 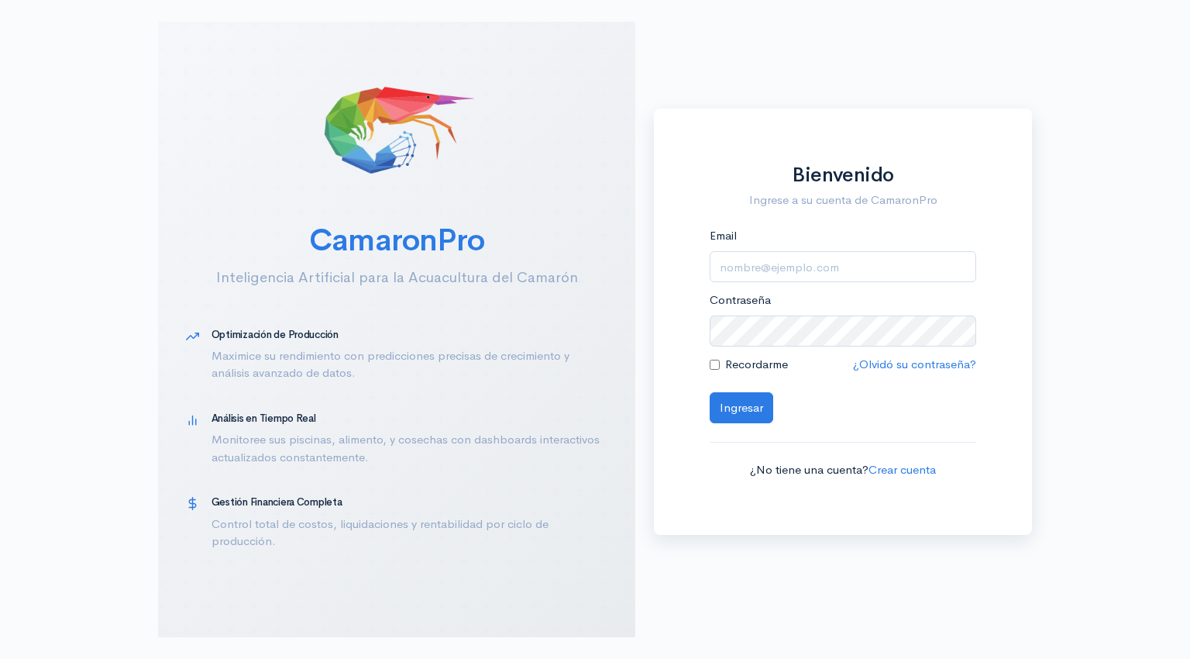 What do you see at coordinates (409, 448) in the screenshot?
I see `p: Monitoree sus piscinas, alimento, y cosechas con dashboards interactivos actualizados constanteme...` at bounding box center [409, 448].